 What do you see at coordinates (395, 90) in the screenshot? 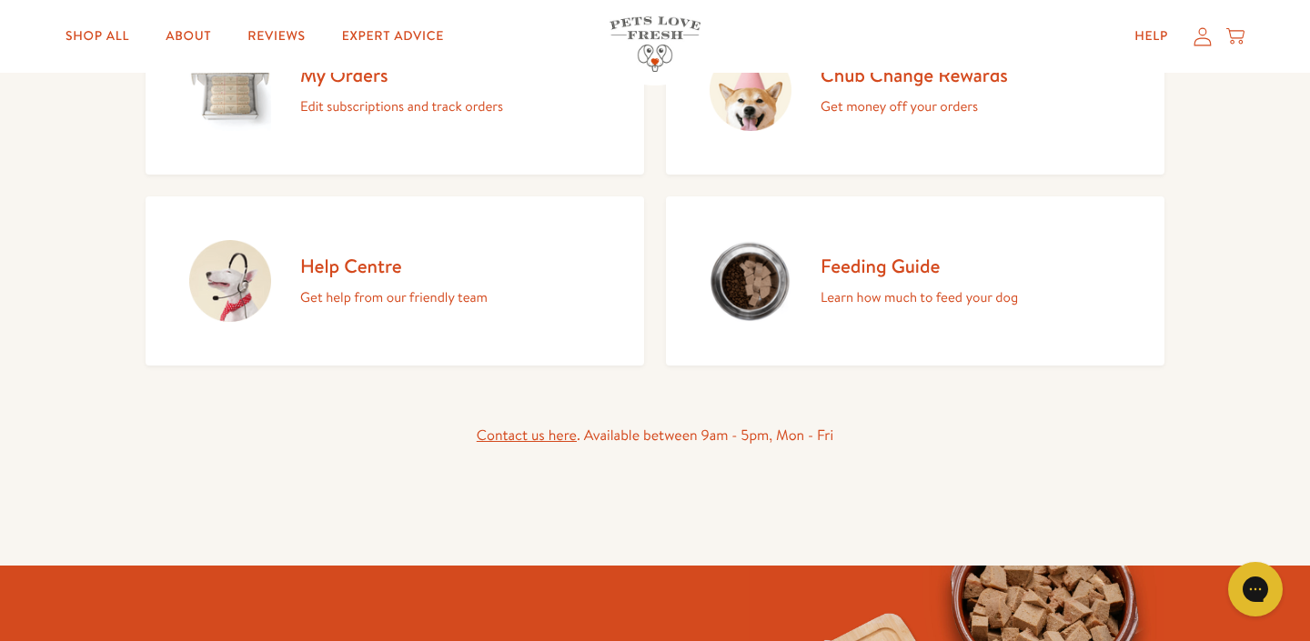
I see `a: My Orders Edit subscriptions and track orders` at bounding box center [395, 90].